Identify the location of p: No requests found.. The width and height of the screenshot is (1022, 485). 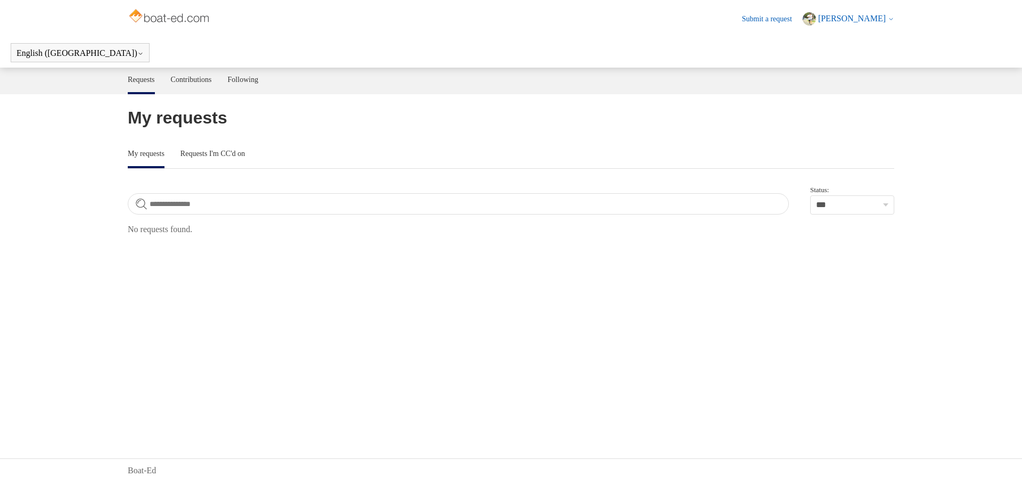
(511, 229).